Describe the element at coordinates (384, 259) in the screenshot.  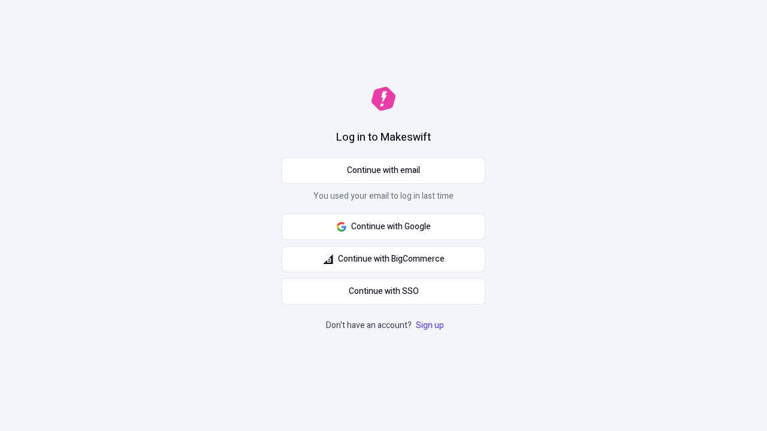
I see `button: Continue with BigCommerce` at that location.